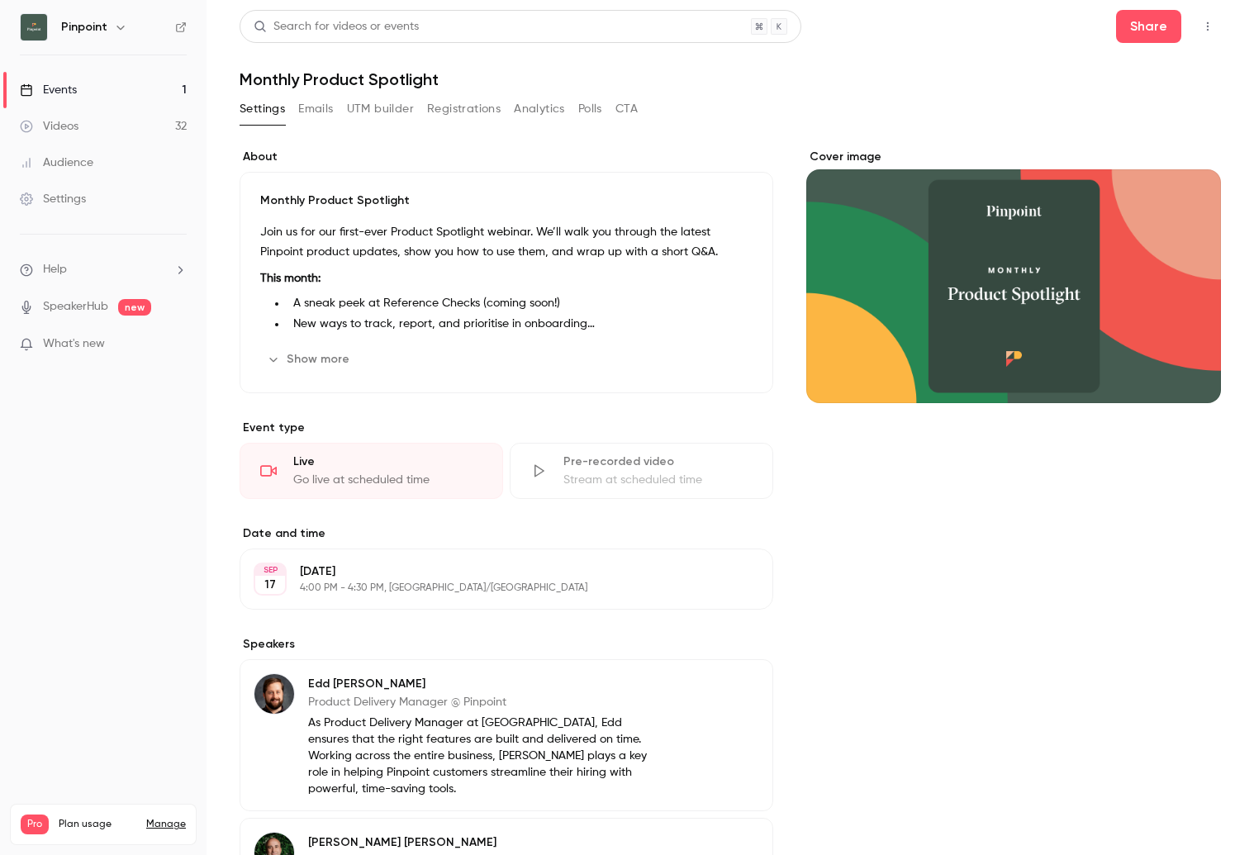  I want to click on div: Pre-recorded videoStream at scheduled time, so click(641, 471).